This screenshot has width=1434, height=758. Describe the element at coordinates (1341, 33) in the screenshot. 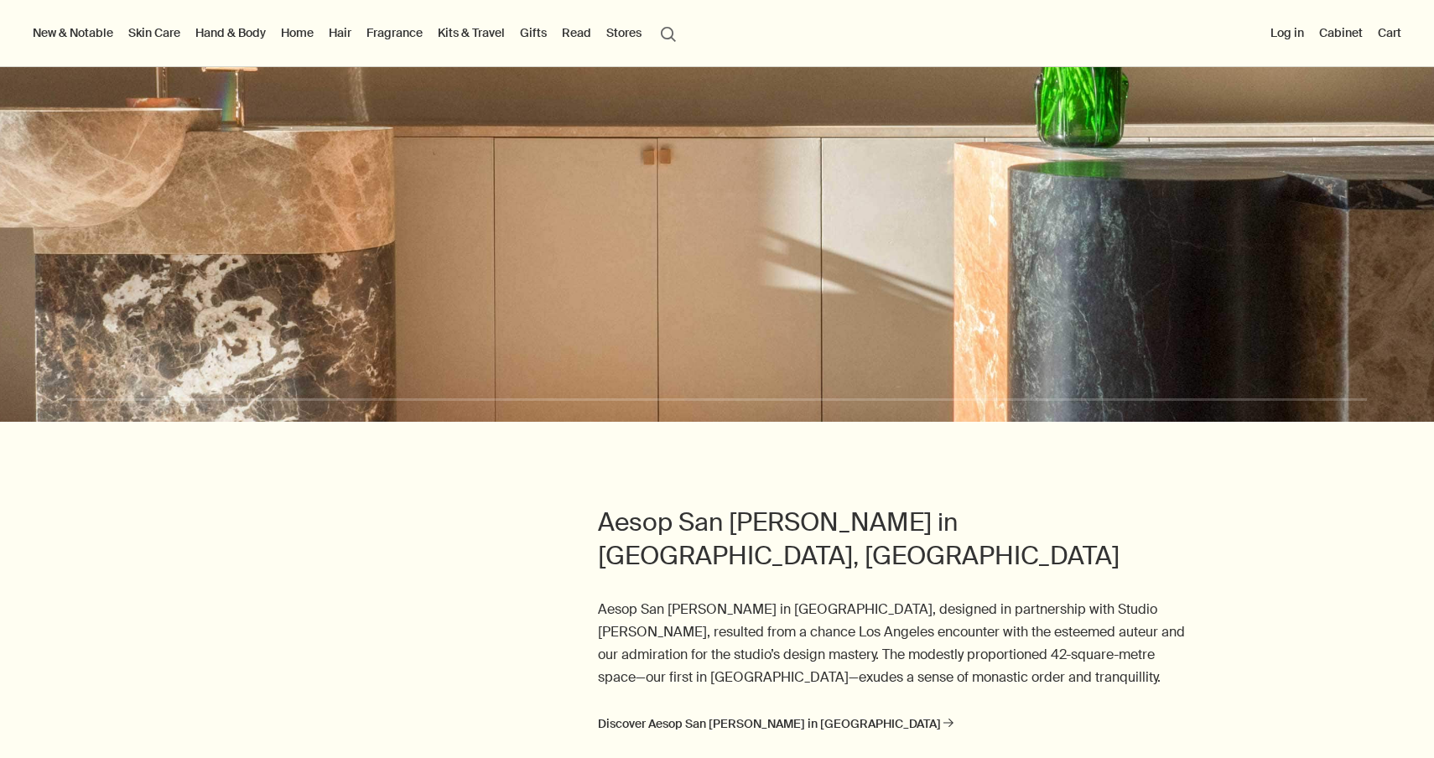

I see `a: Cabinet` at that location.